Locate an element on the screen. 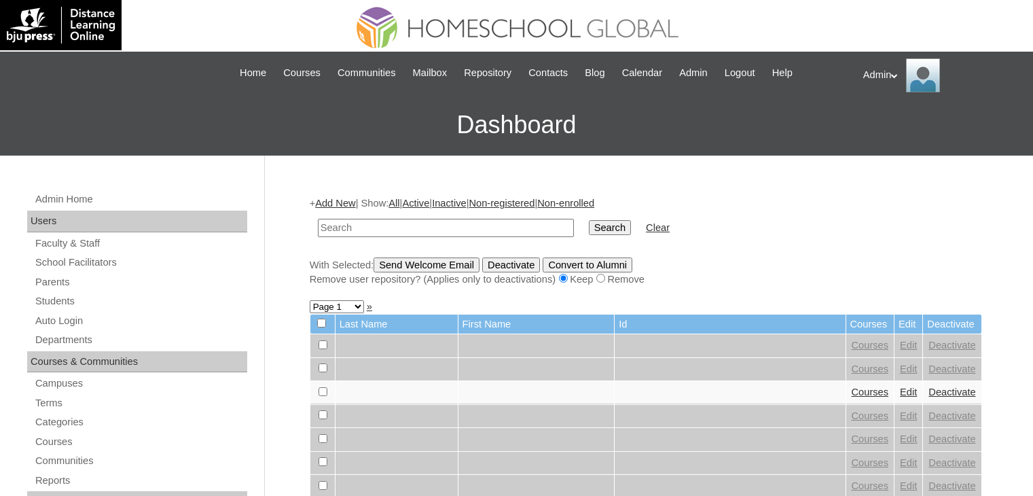  td: Deactivate is located at coordinates (952, 324).